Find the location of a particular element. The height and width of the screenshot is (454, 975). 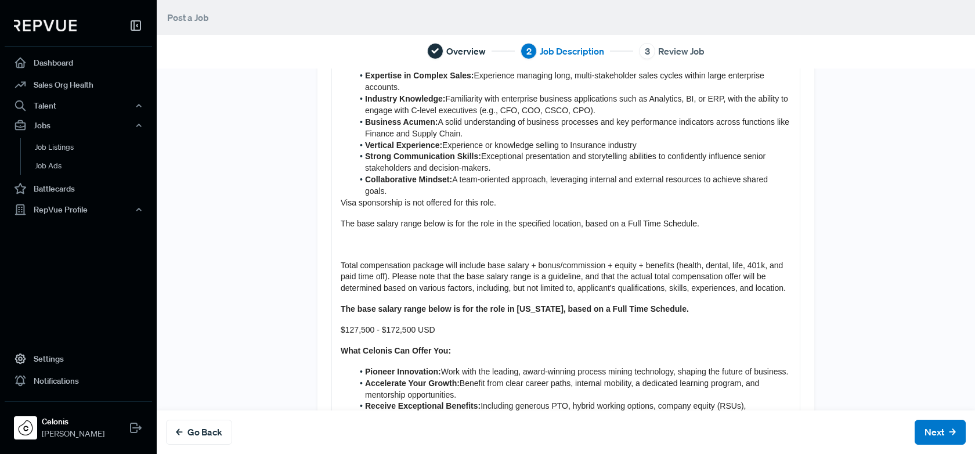

span: Benefit from clear career paths, internal mobility, a dedicated learning program, and mentorship ... is located at coordinates (563, 389).